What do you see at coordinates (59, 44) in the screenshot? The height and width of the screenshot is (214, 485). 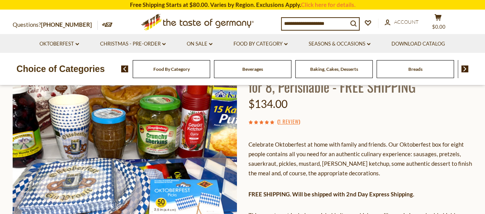 I see `a: Oktoberfest` at bounding box center [59, 44].